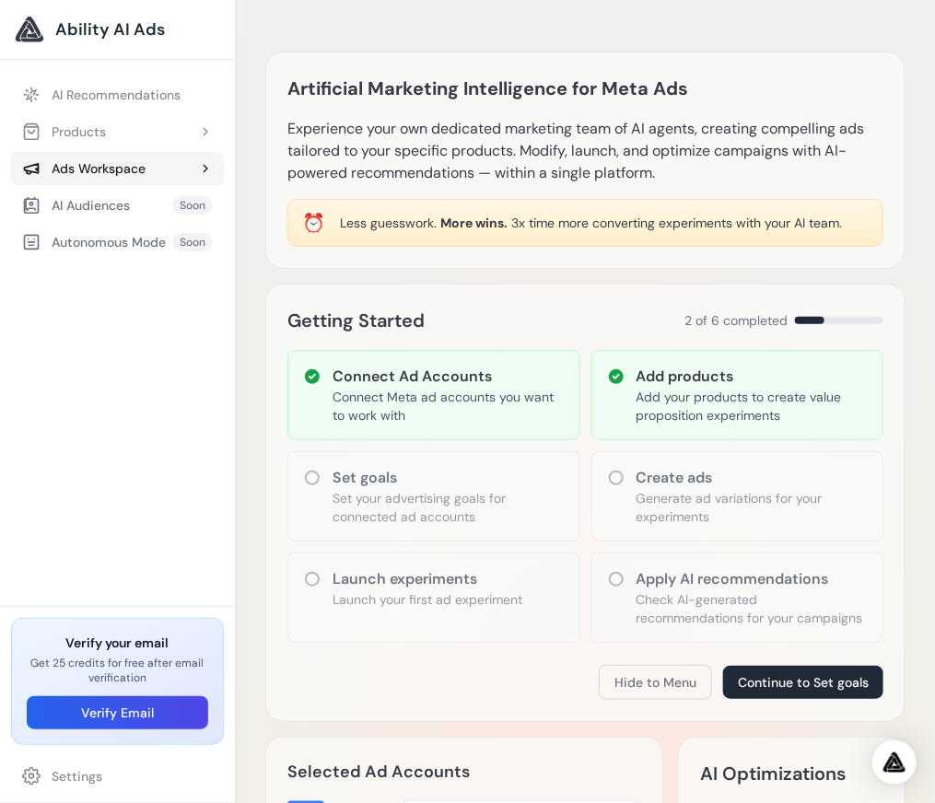 This screenshot has height=803, width=935. I want to click on div: Ads Workspace, so click(84, 169).